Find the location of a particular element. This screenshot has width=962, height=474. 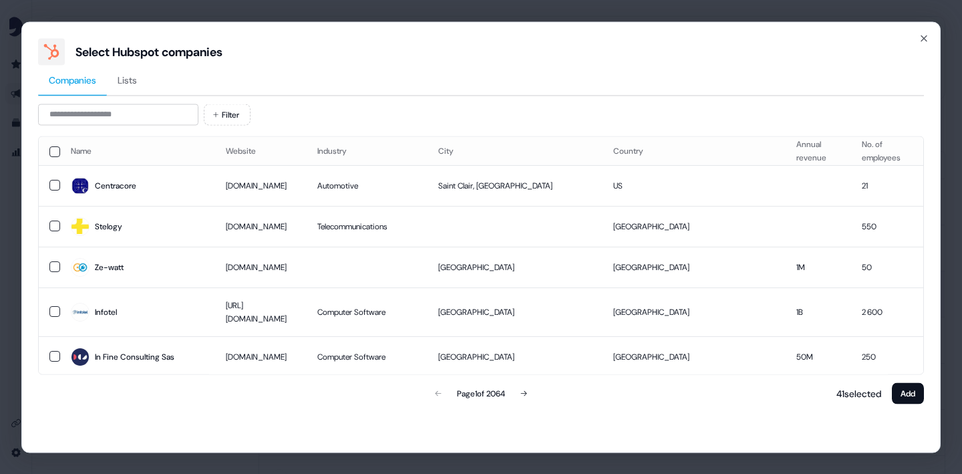

span: Lists is located at coordinates (127, 79).